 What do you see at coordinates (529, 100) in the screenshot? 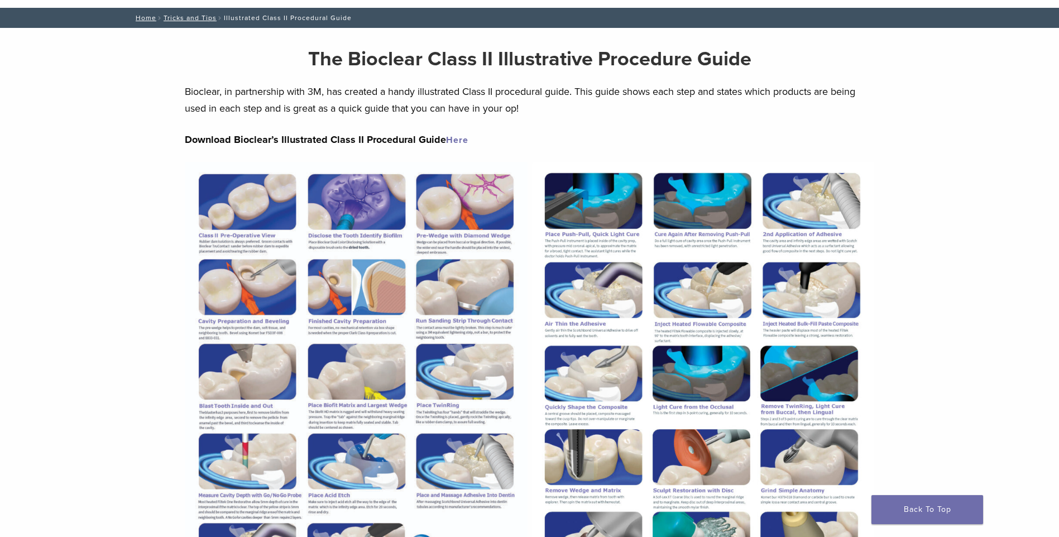
I see `p: Bioclear, in partnership with 3M, has created a handy illustrated Class II procedural guide. This...` at bounding box center [529, 100].